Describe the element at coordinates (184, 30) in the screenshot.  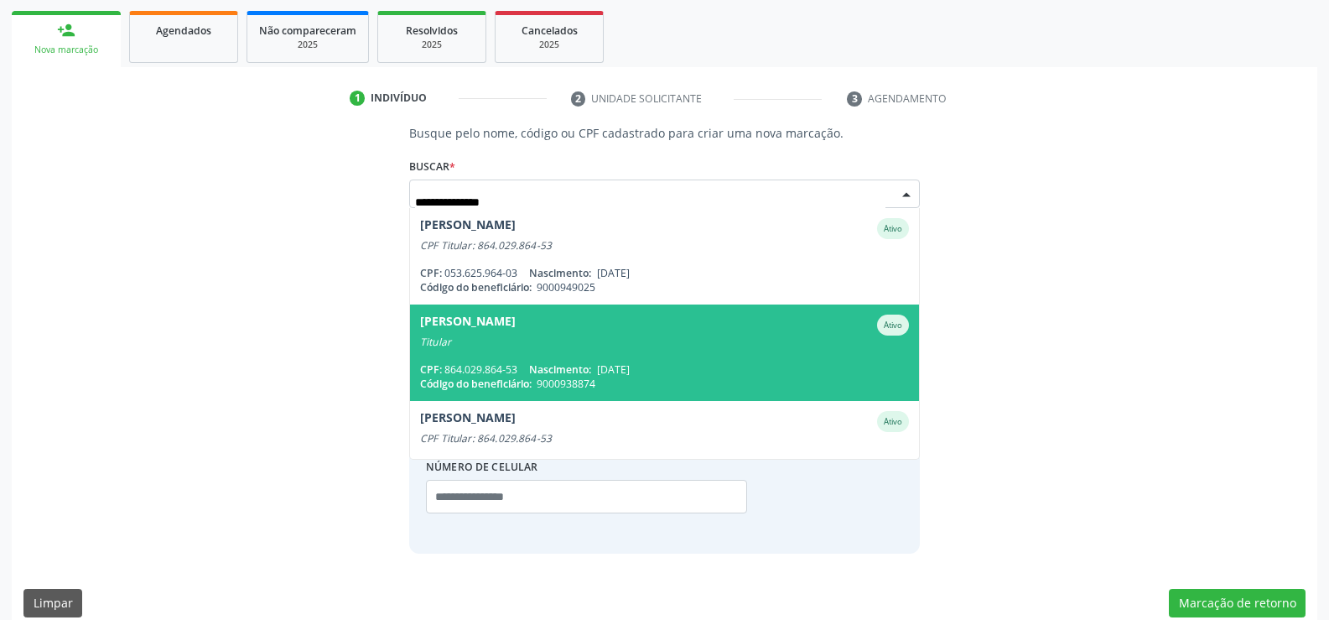
I see `span: Agendados` at that location.